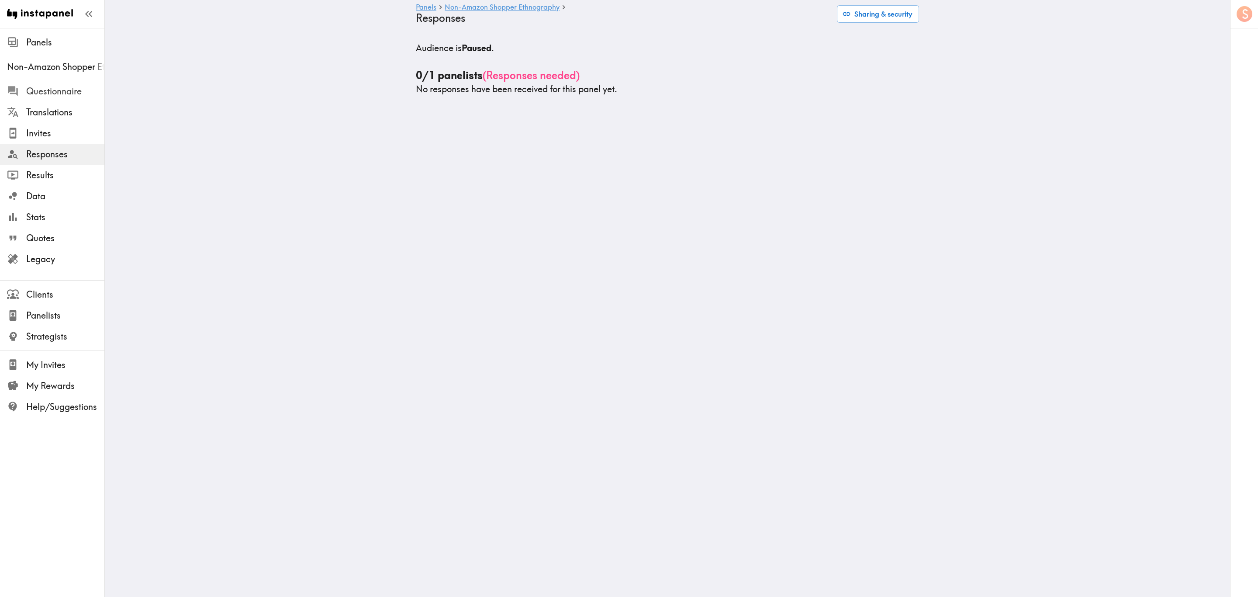  I want to click on b: 0/1 panelists, so click(449, 75).